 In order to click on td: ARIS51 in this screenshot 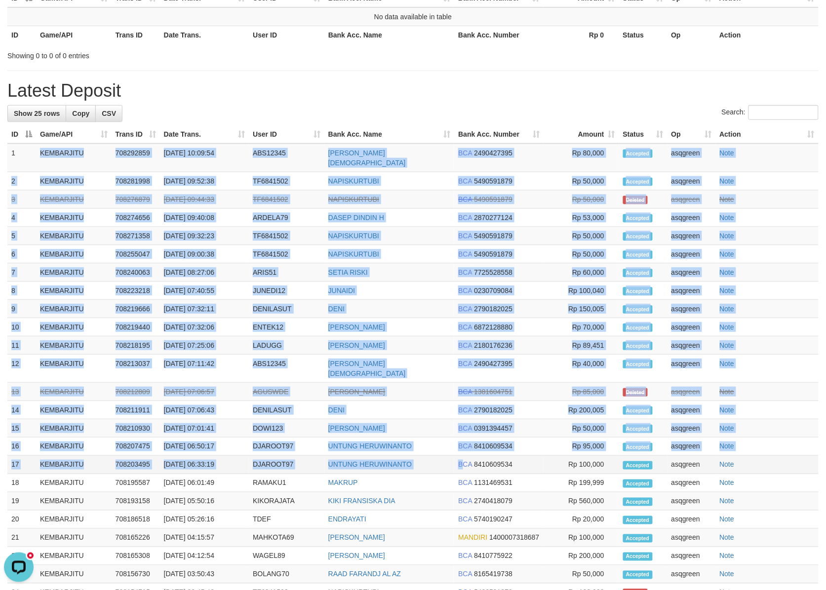, I will do `click(286, 273)`.